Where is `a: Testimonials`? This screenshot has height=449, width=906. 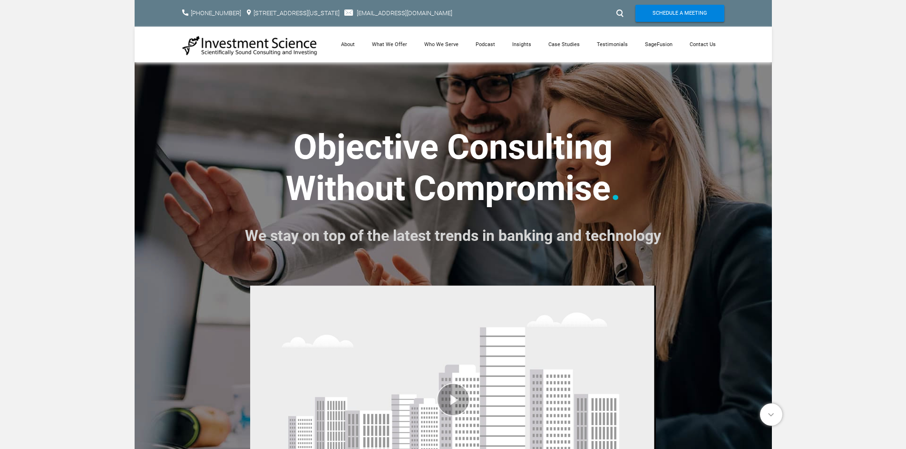 a: Testimonials is located at coordinates (612, 44).